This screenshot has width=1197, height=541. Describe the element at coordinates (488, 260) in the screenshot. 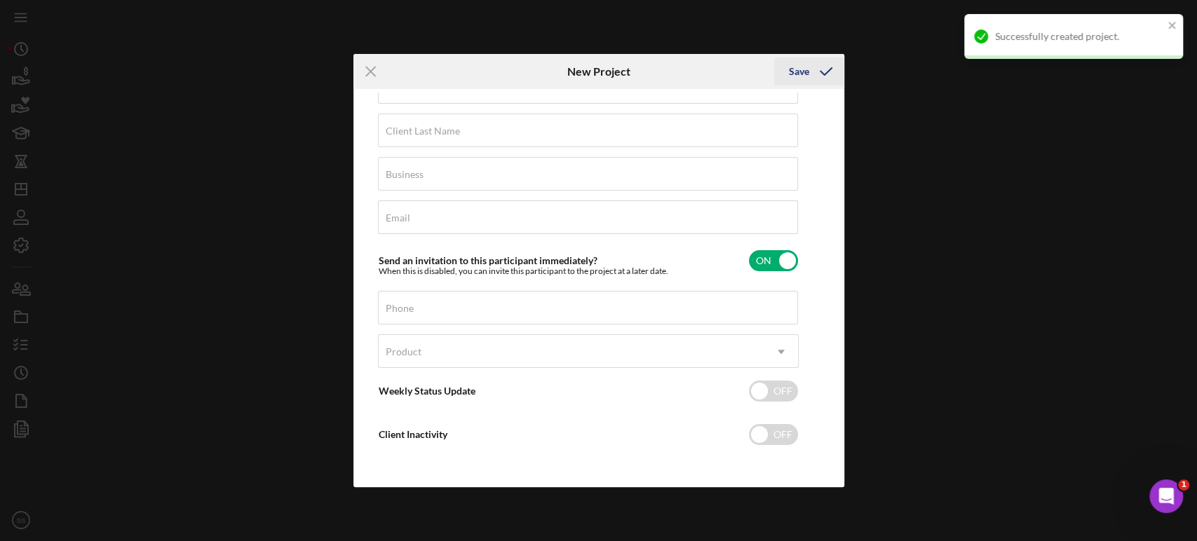

I see `label: Send an invitation to this participant immediately?` at that location.